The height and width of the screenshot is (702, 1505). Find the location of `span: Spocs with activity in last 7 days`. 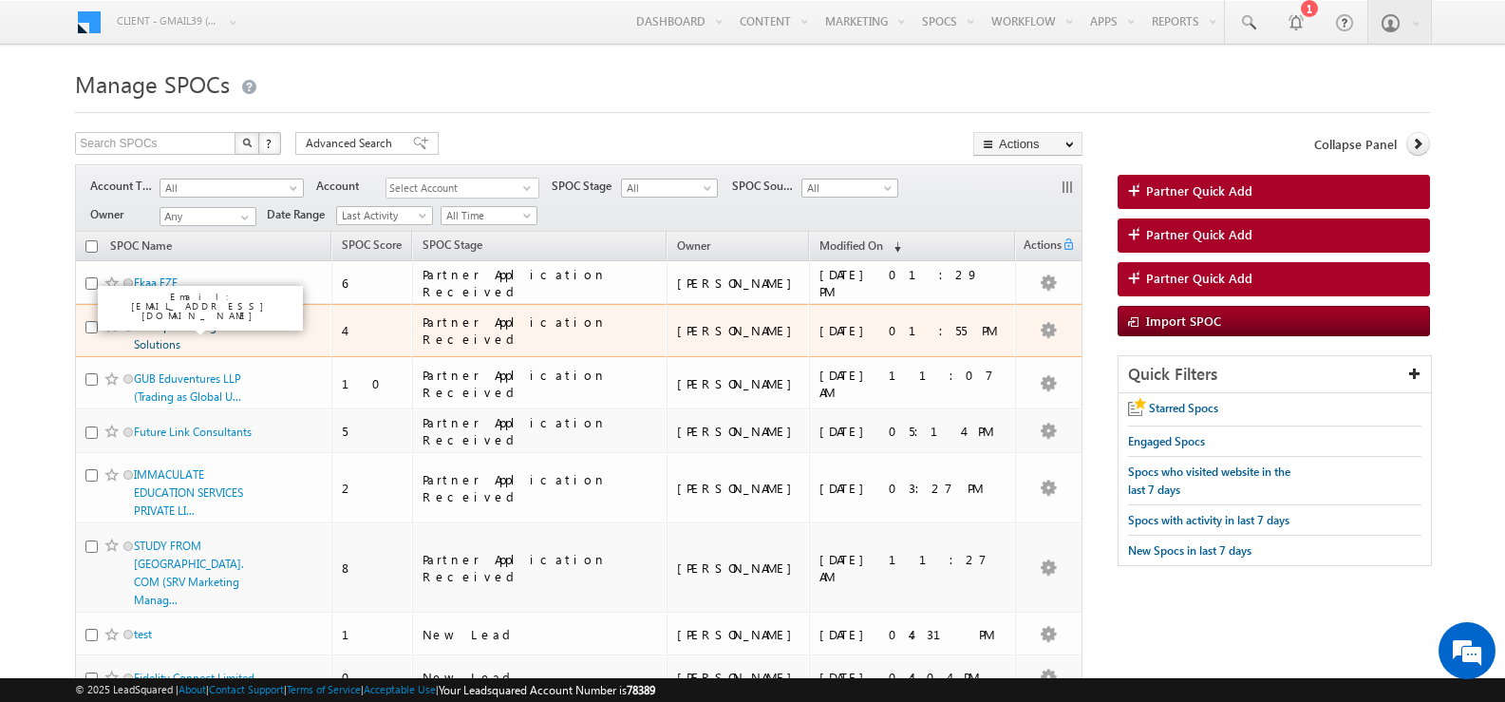

span: Spocs with activity in last 7 days is located at coordinates (1209, 520).